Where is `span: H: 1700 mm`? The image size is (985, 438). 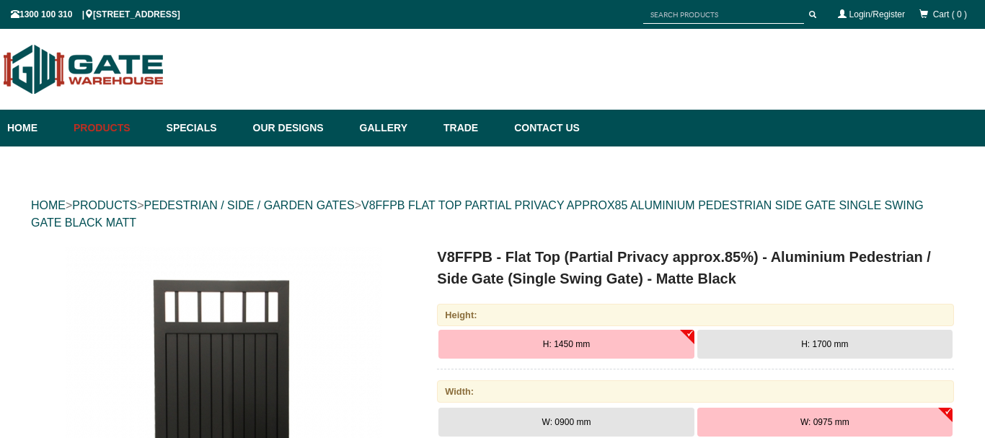
span: H: 1700 mm is located at coordinates (824, 344).